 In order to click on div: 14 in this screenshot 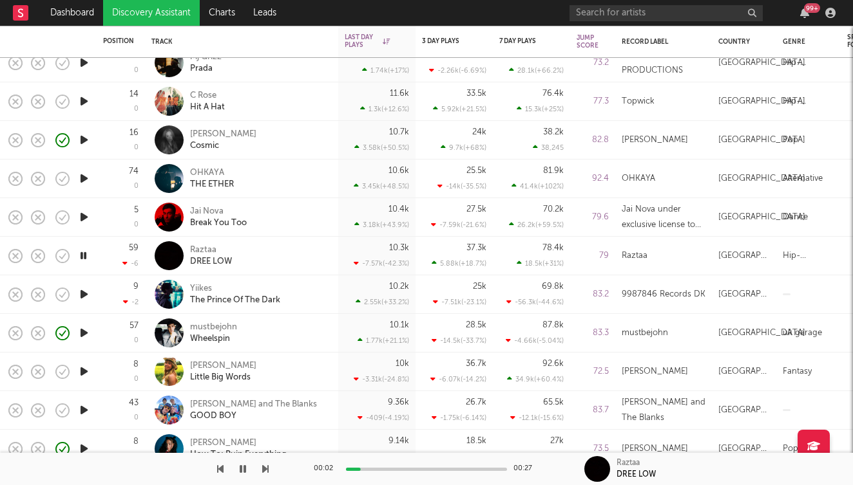, I will do `click(134, 94)`.